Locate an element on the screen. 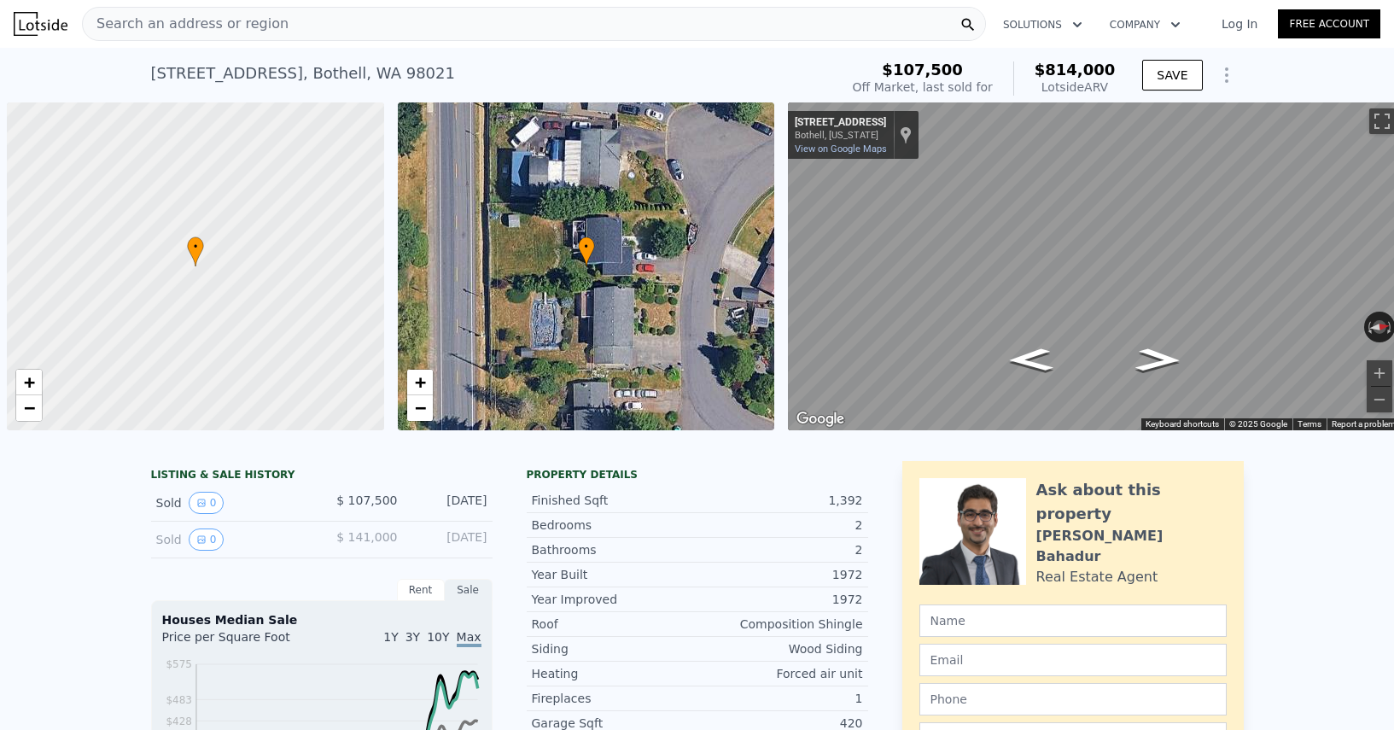  div: Fireplaces is located at coordinates (615, 698).